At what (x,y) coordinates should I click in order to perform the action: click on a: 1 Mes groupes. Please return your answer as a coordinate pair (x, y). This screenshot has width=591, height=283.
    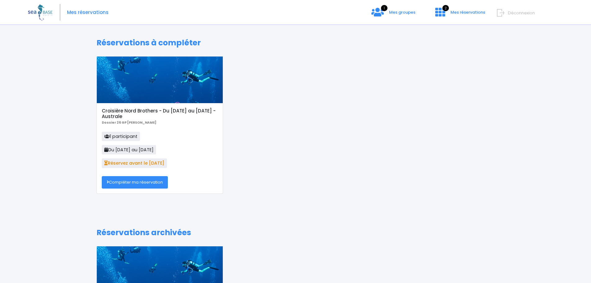
    Looking at the image, I should click on (393, 14).